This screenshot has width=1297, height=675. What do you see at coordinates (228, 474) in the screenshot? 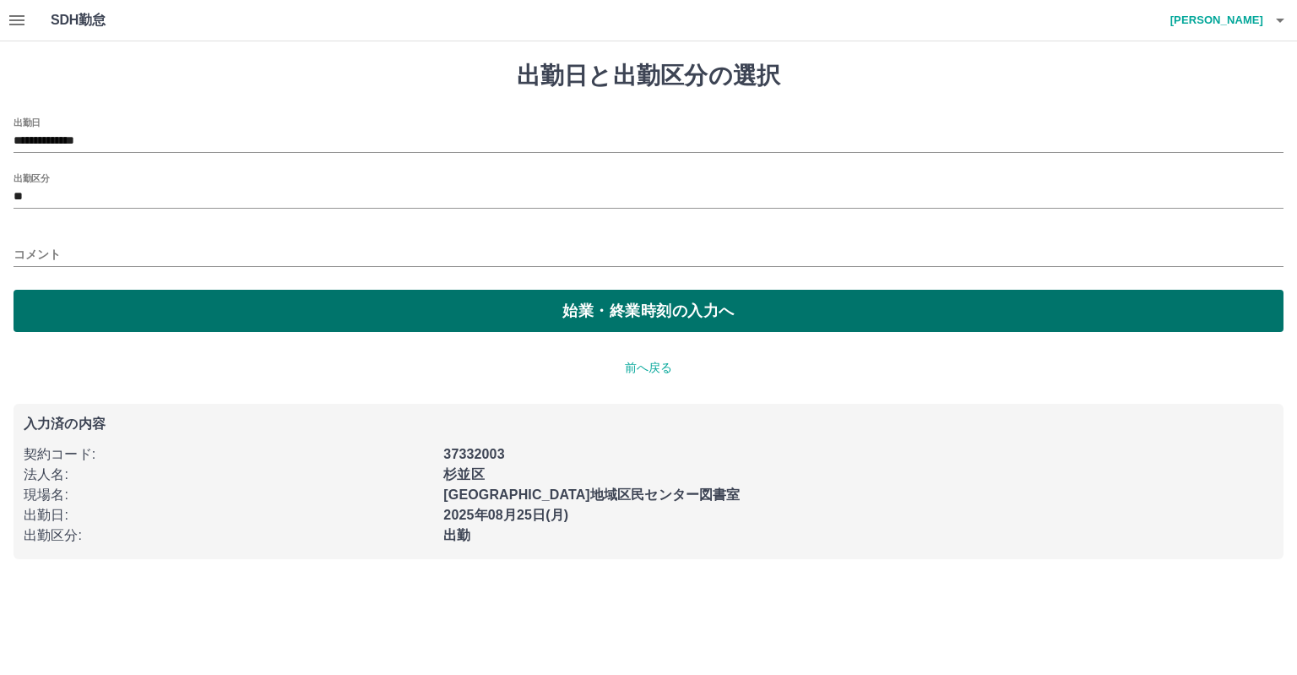
I see `p: 法人名 :` at bounding box center [228, 474].